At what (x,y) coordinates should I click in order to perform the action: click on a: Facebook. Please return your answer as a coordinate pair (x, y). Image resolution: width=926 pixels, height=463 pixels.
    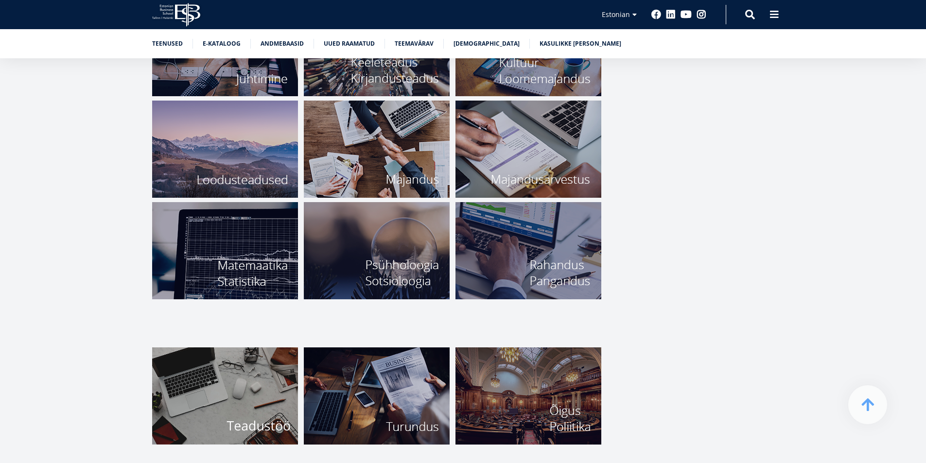
    Looking at the image, I should click on (656, 15).